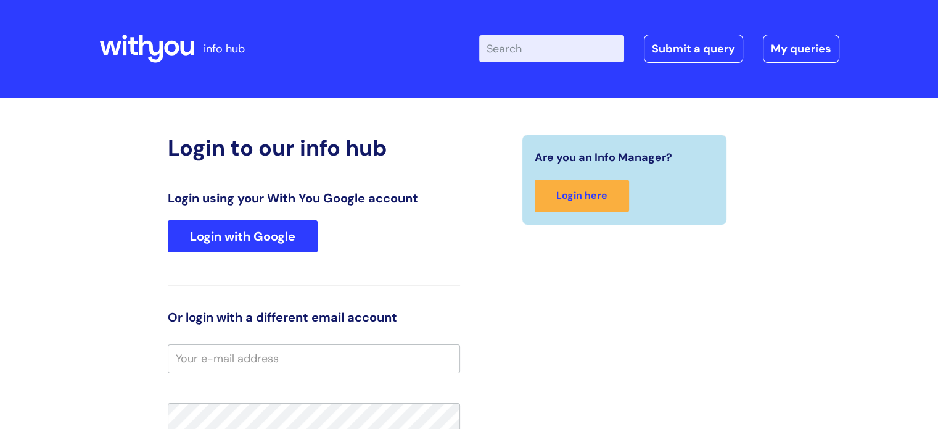  What do you see at coordinates (551, 49) in the screenshot?
I see `input: Search` at bounding box center [551, 49].